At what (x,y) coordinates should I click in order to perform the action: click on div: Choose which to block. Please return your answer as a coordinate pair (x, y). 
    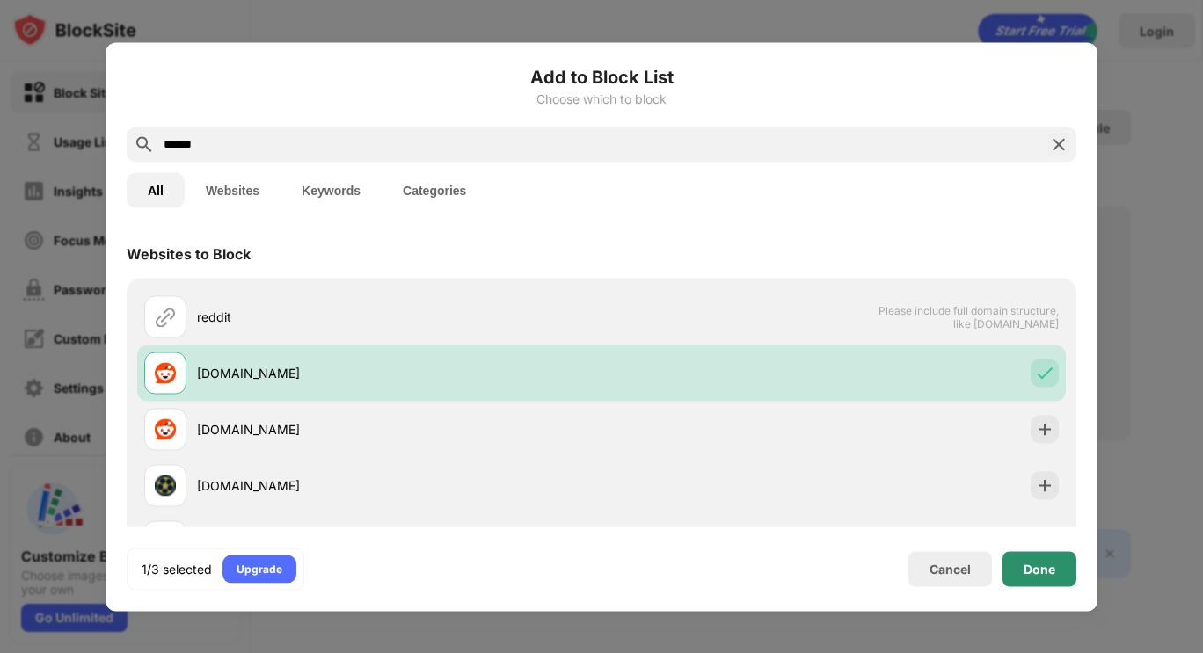
    Looking at the image, I should click on (601, 98).